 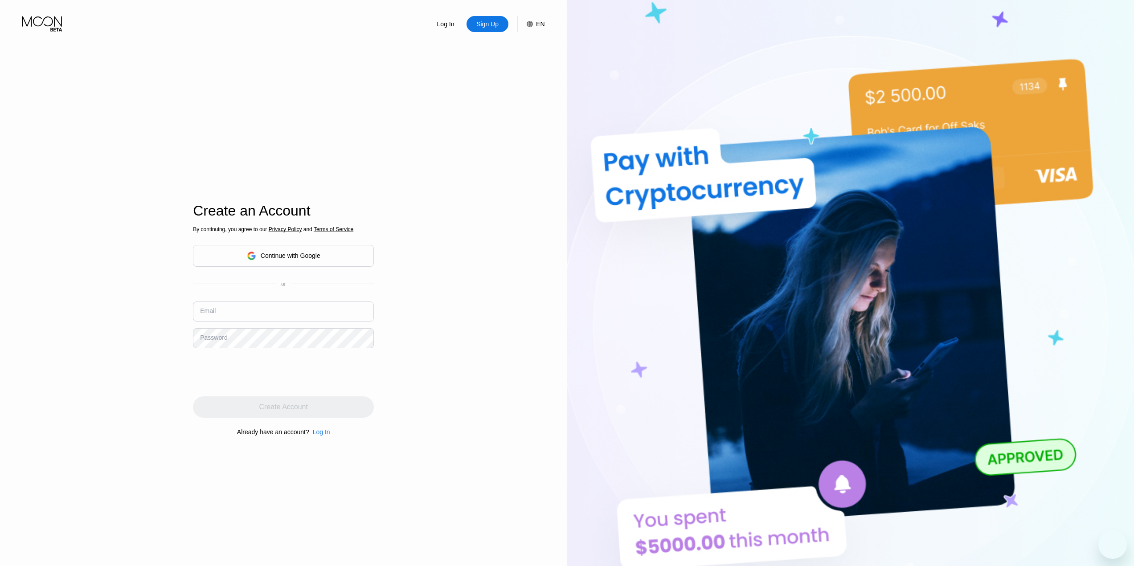 I want to click on div: Already have an account?, so click(x=273, y=432).